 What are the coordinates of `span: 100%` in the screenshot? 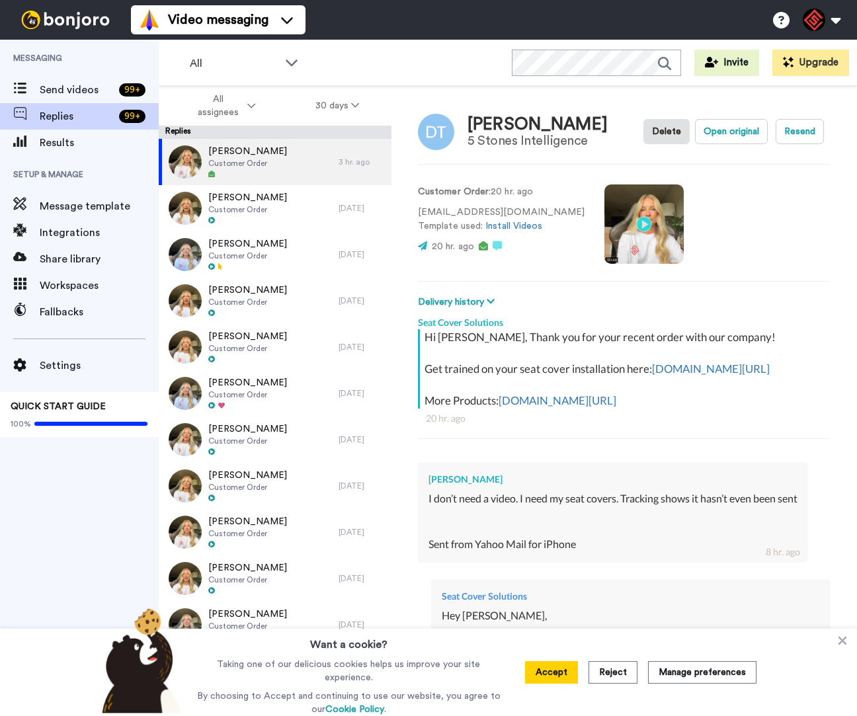 It's located at (21, 424).